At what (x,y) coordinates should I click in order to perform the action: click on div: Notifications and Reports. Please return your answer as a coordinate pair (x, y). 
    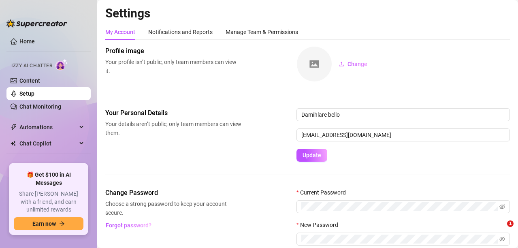
    Looking at the image, I should click on (180, 32).